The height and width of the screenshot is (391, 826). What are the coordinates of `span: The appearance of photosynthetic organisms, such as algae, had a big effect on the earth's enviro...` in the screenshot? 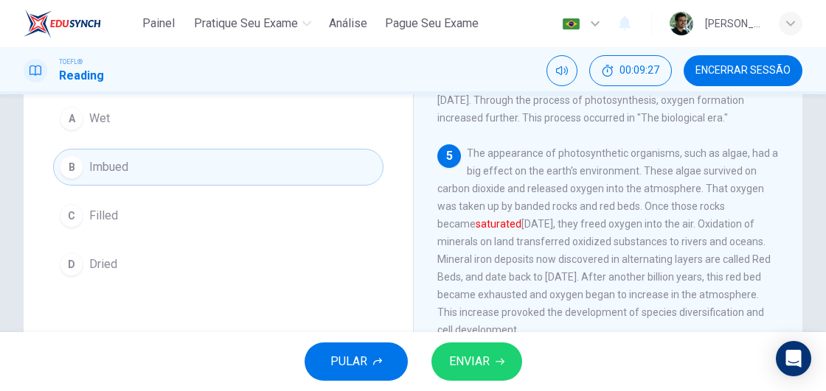 It's located at (607, 242).